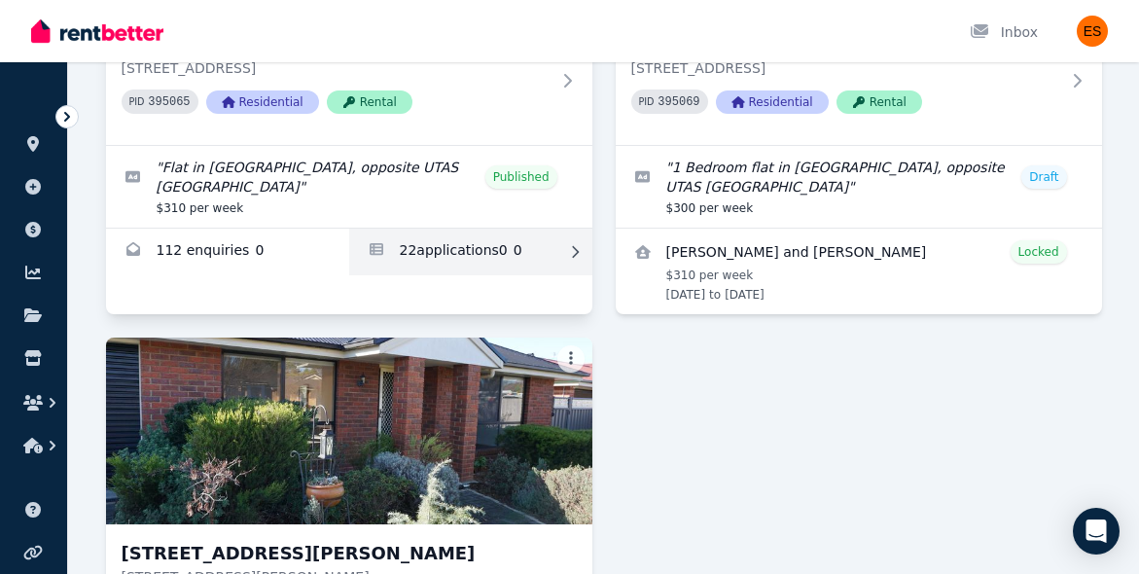 This screenshot has height=574, width=1139. Describe the element at coordinates (1096, 531) in the screenshot. I see `div: Open Intercom Messenger` at that location.